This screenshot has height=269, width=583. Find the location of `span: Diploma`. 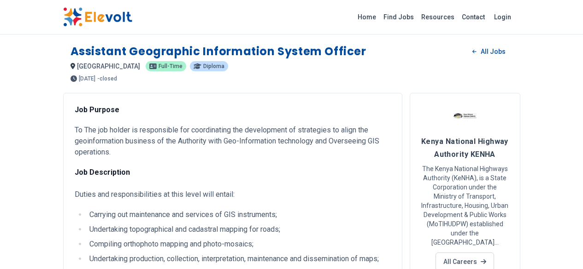

span: Diploma is located at coordinates (214, 66).